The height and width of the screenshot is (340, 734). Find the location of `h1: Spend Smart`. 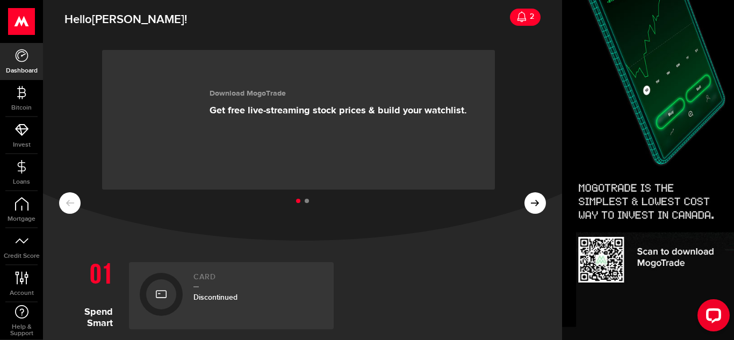

h1: Spend Smart is located at coordinates (90, 293).